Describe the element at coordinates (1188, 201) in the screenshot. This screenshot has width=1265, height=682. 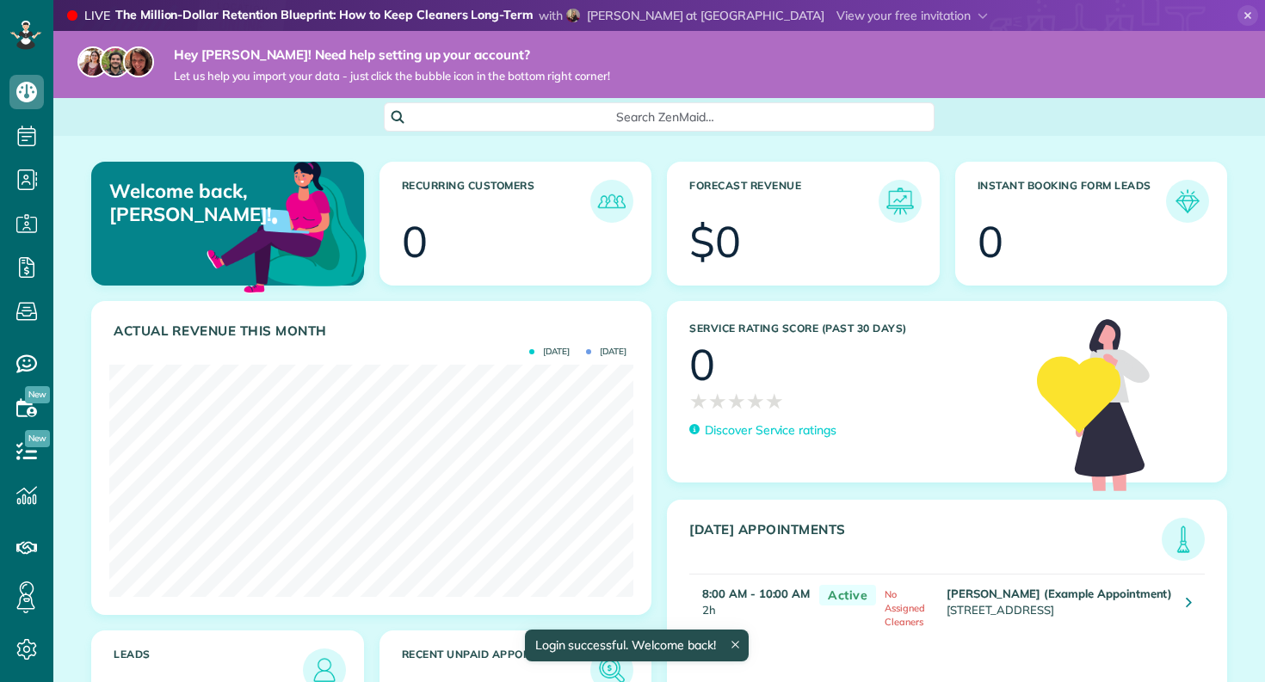
I see `img: icon_form_leads-04211a6a04a5b2264e4ee56bc0799ec3eb69b7e499cbb523a139df1d13a81ae0.png` at that location.